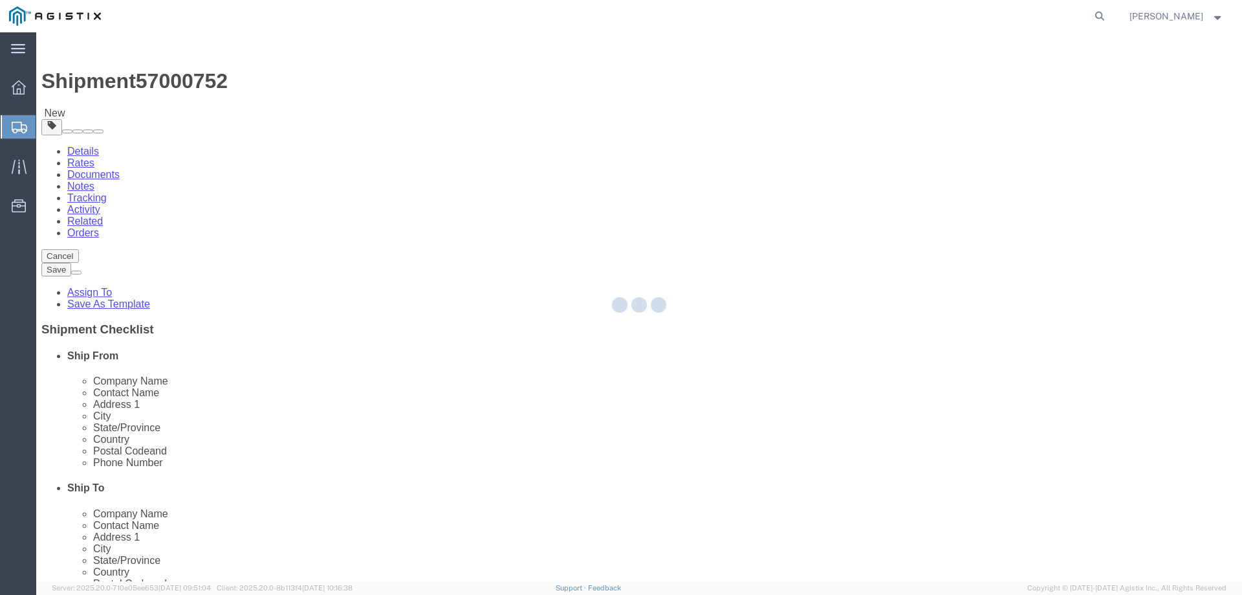 Image resolution: width=1242 pixels, height=595 pixels. Describe the element at coordinates (55, 16) in the screenshot. I see `img: logo` at that location.